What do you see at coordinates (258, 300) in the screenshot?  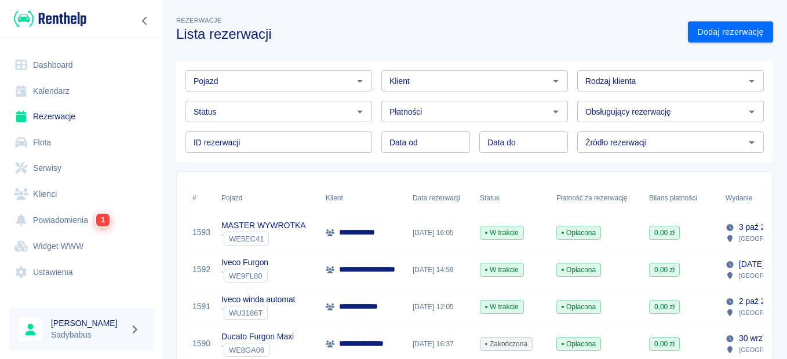 I see `p: Iveco winda automat` at bounding box center [258, 300].